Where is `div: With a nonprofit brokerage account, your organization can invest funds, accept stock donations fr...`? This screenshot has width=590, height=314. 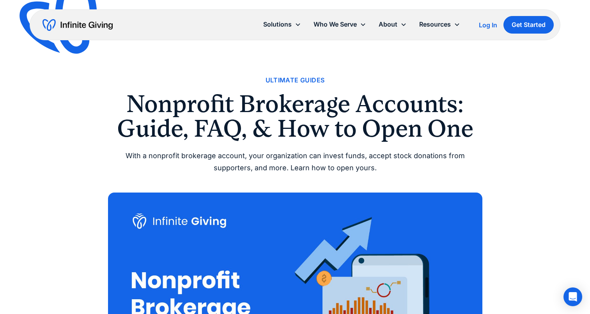 div: With a nonprofit brokerage account, your organization can invest funds, accept stock donations fr... is located at coordinates (295, 162).